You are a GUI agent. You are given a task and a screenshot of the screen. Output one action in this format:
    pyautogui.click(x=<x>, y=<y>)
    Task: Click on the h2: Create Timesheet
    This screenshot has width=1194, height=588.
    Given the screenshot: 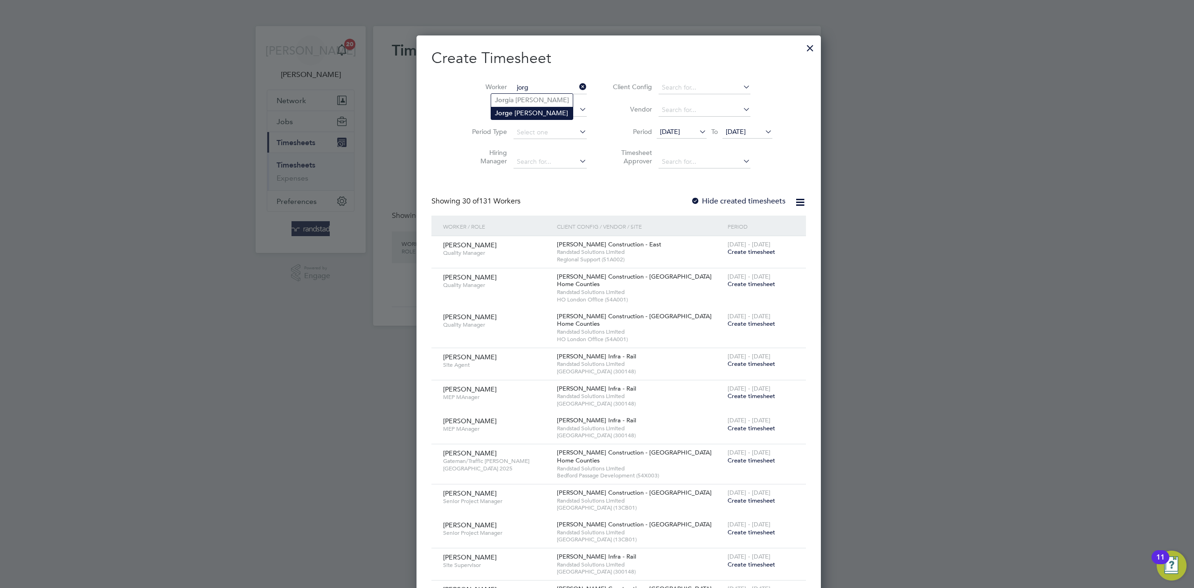 What is the action you would take?
    pyautogui.click(x=618, y=58)
    